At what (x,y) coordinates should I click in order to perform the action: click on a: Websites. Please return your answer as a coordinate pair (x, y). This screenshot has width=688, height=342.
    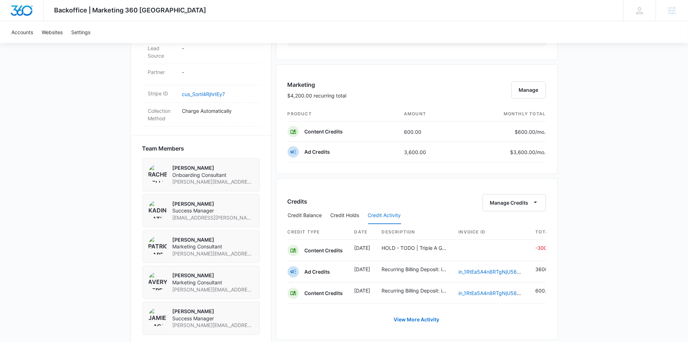
    Looking at the image, I should click on (52, 32).